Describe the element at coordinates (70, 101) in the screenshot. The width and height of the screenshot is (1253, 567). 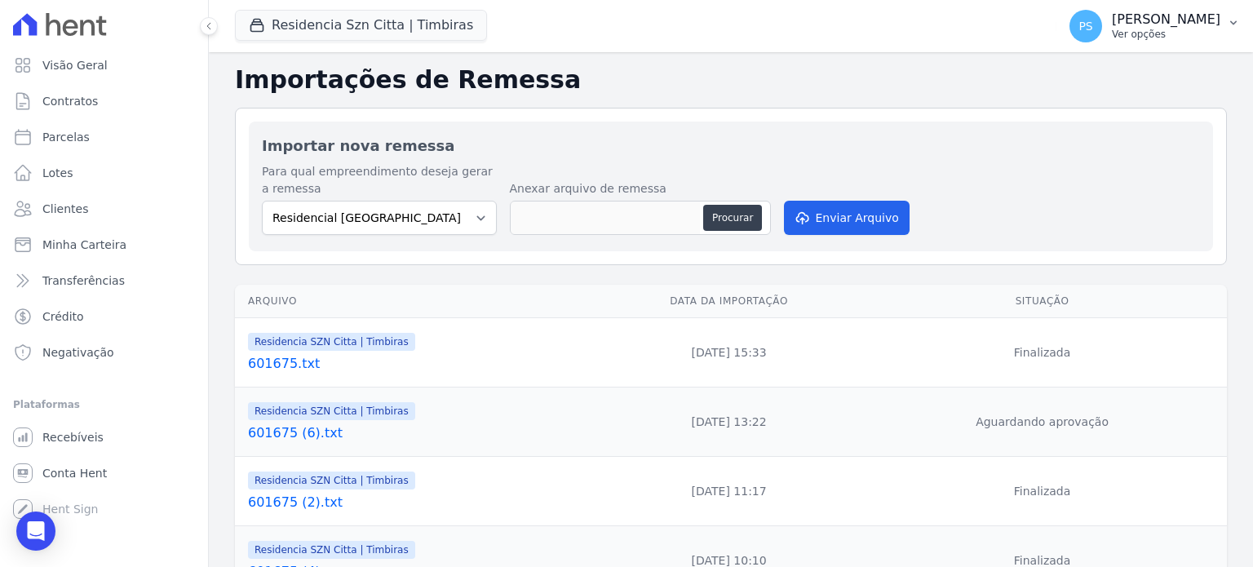
I see `span: Contratos` at that location.